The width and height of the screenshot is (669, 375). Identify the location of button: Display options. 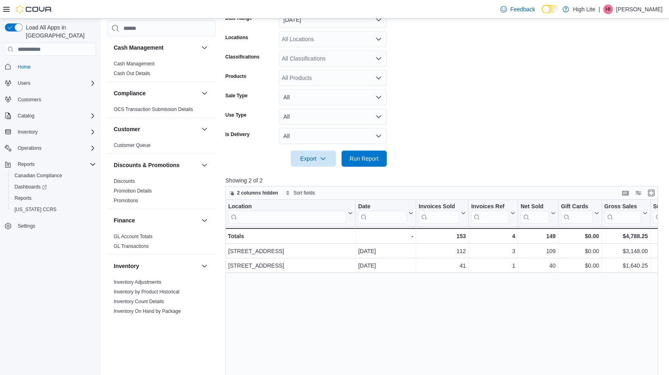
(639, 193).